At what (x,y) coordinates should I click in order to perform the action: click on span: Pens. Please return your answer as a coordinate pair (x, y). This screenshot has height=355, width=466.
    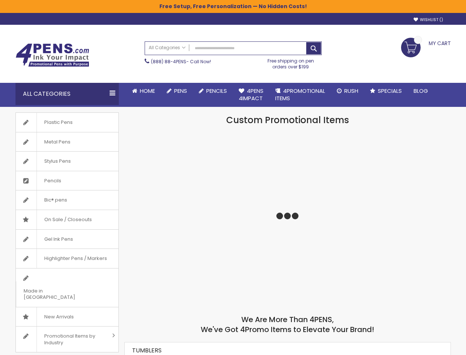
    Looking at the image, I should click on (181, 90).